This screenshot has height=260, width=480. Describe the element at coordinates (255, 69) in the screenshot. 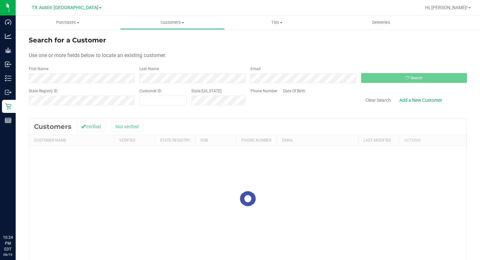

I see `label: Email` at that location.